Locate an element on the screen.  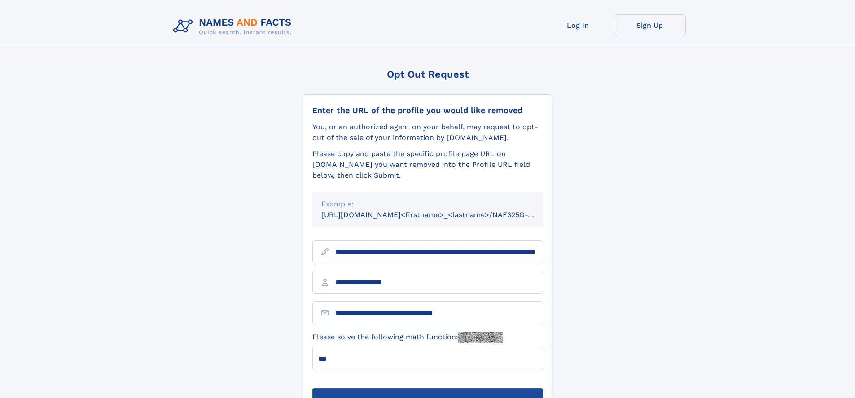
a: Log In is located at coordinates (578, 25).